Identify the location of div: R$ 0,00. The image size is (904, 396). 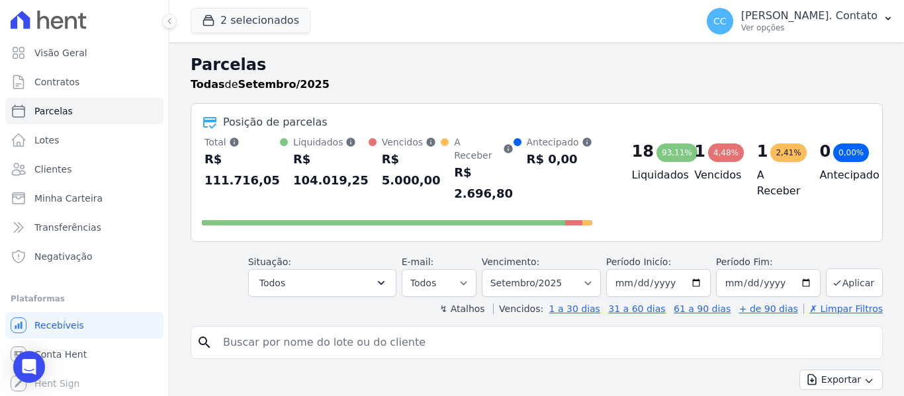
(559, 159).